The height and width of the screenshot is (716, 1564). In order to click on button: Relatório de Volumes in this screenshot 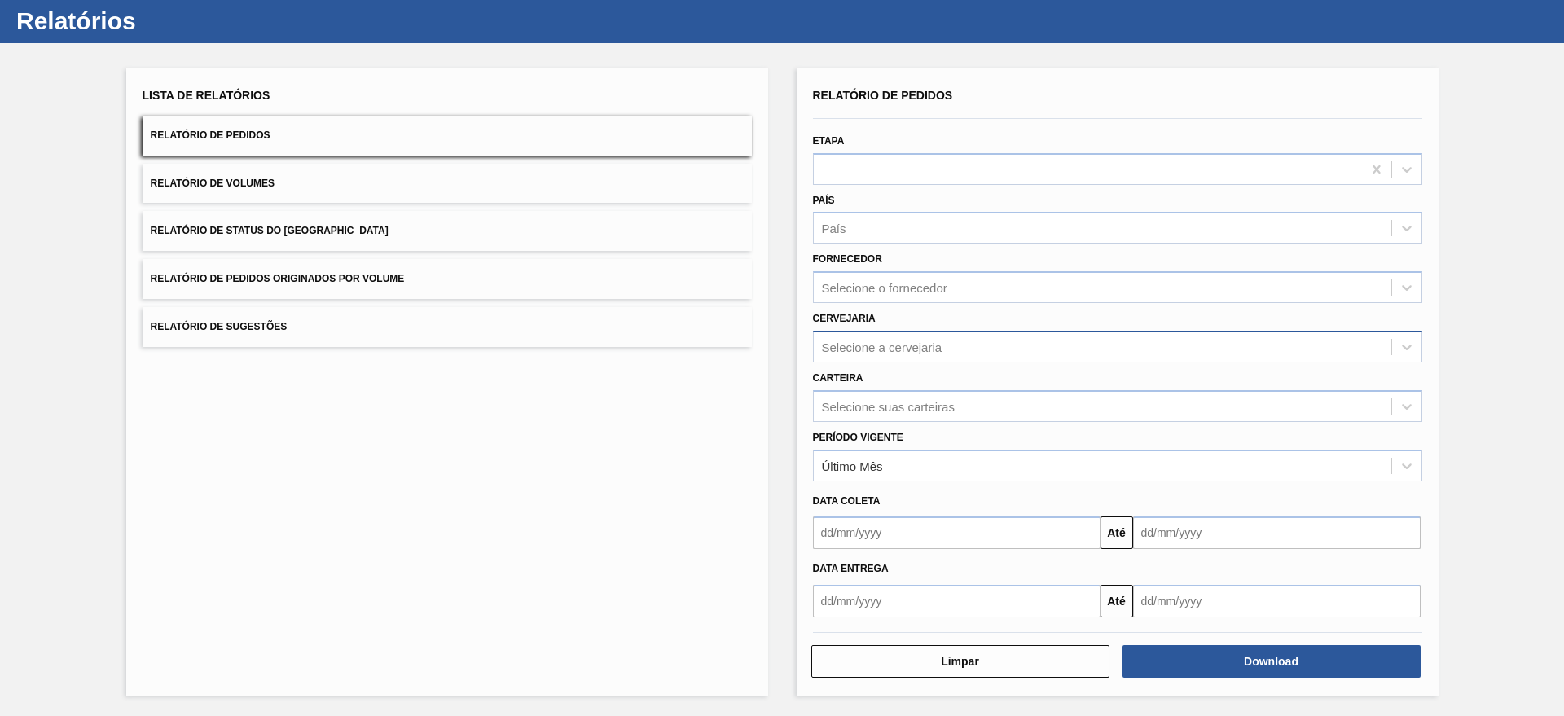, I will do `click(447, 183)`.